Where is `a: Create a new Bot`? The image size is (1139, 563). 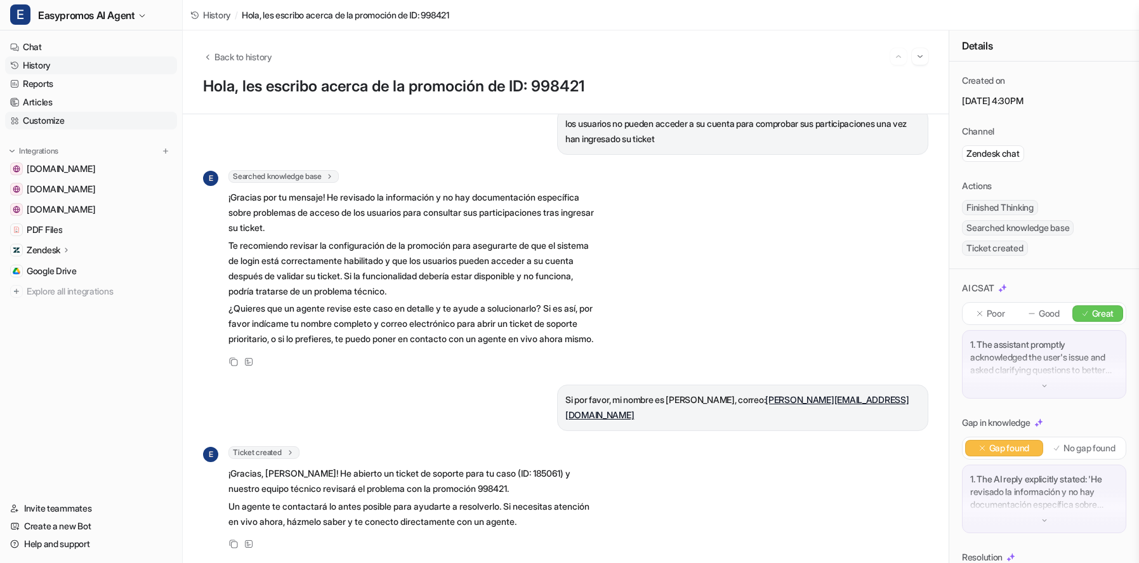
a: Create a new Bot is located at coordinates (91, 526).